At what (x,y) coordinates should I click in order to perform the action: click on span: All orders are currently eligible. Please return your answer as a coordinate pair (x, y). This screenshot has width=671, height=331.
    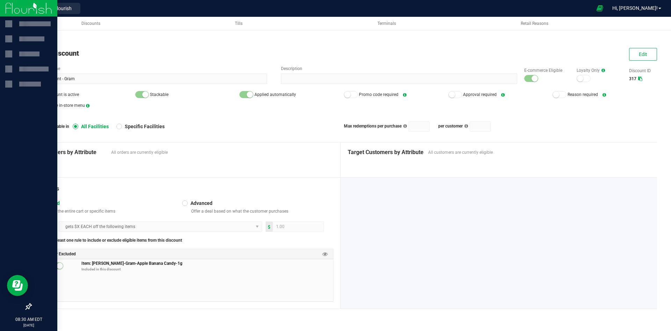
    Looking at the image, I should click on (222, 152).